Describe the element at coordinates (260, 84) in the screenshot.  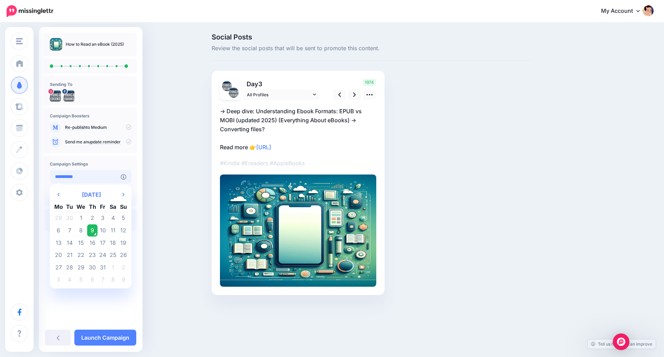
I see `span: 3` at that location.